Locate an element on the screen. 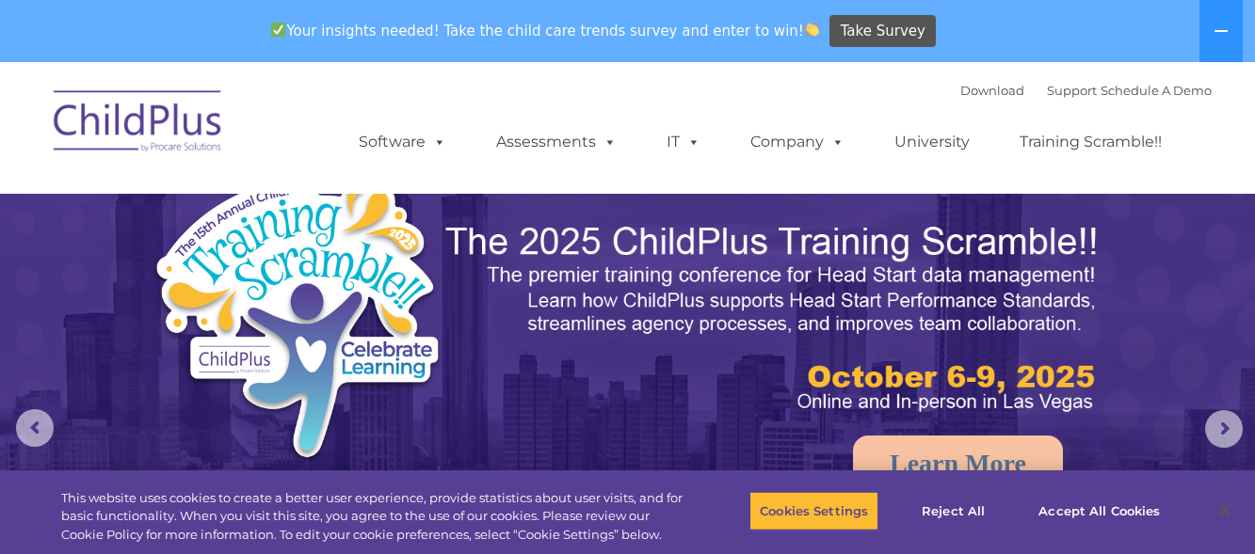 Image resolution: width=1255 pixels, height=554 pixels. span: Last name is located at coordinates (290, 131).